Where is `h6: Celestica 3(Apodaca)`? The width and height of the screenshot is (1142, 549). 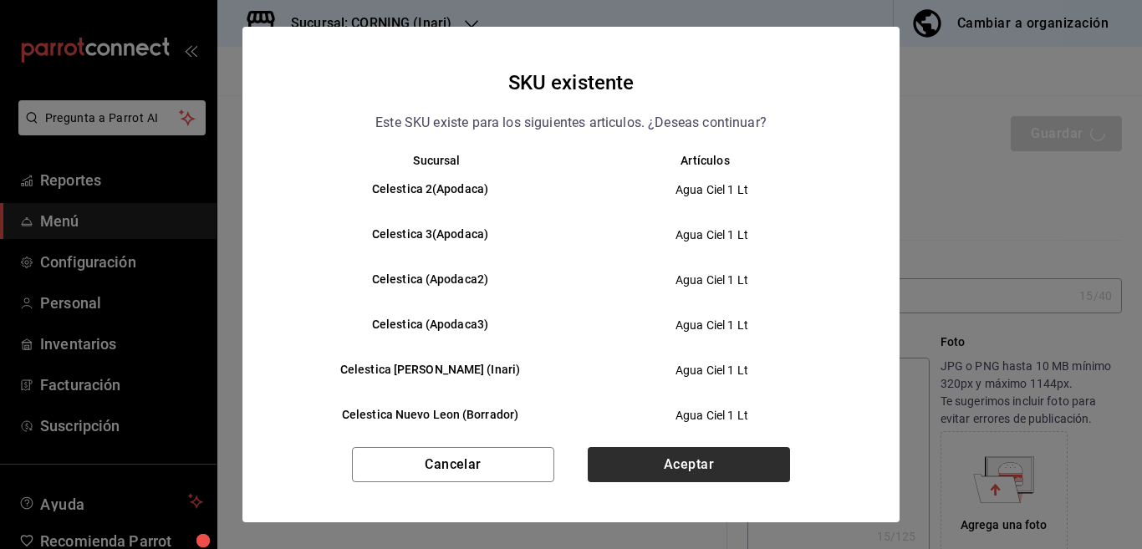 h6: Celestica 3(Apodaca) is located at coordinates (430, 235).